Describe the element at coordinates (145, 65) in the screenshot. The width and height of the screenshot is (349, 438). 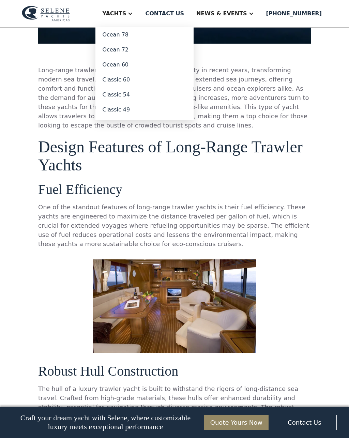
I see `a: Ocean 60` at that location.